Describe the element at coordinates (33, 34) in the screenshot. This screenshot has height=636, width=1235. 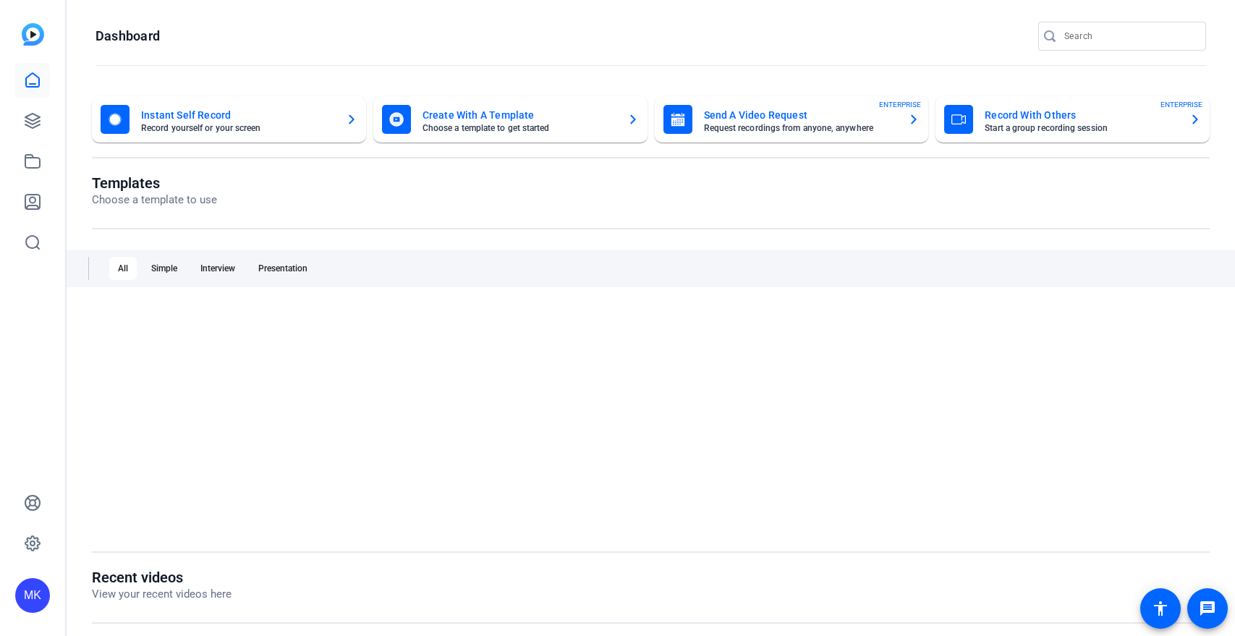
I see `img: blue-gradient.svg` at that location.